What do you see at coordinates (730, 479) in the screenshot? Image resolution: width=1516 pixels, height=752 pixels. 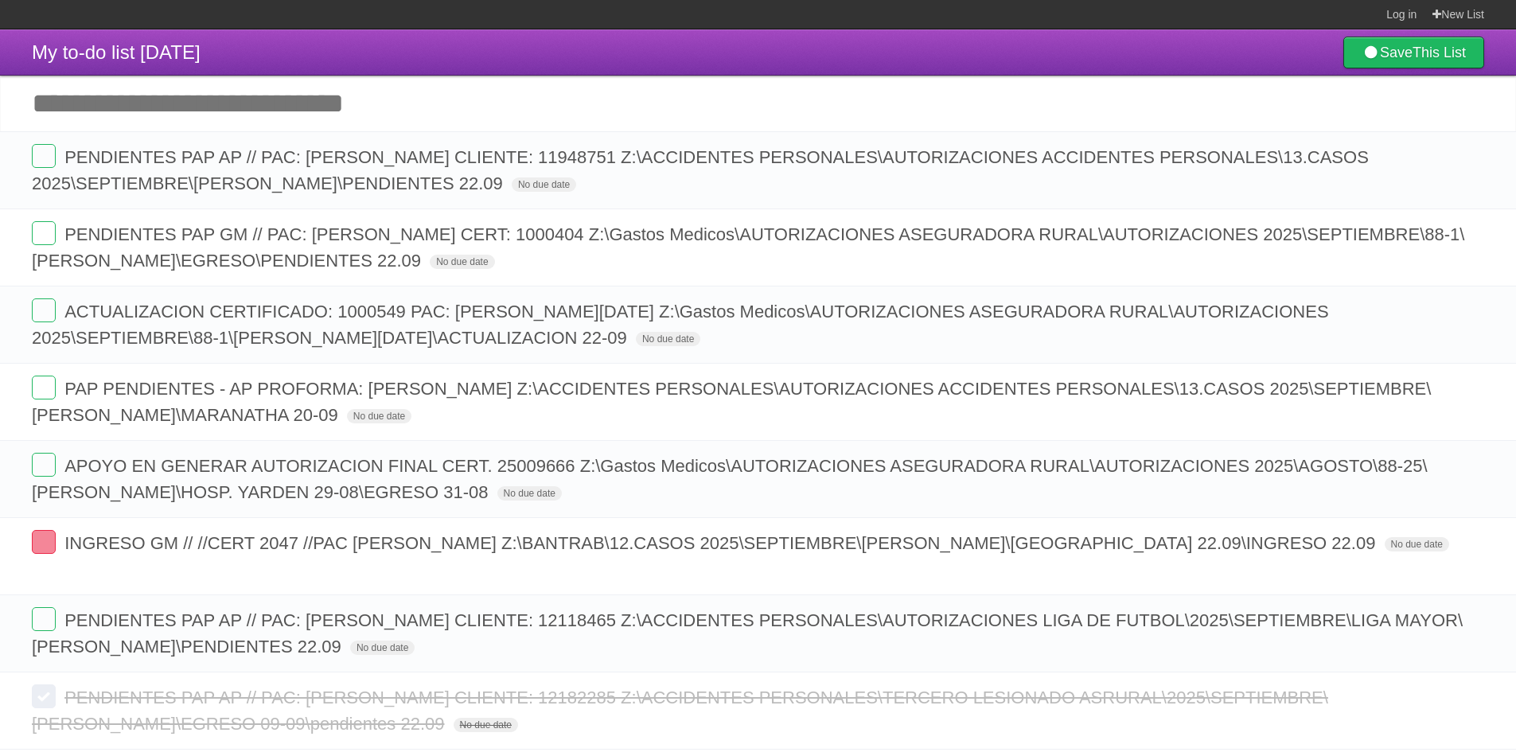 I see `span: APOYO EN GENERAR AUTORIZACION FINAL CERT. 25009666 Z:\Gastos Medicos\AUTORIZACIONES ASEGURADORA R...` at bounding box center [730, 479].